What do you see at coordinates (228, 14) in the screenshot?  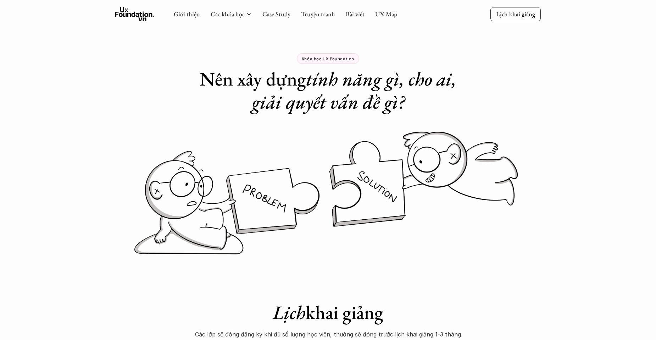 I see `a: Các khóa học` at bounding box center [228, 14].